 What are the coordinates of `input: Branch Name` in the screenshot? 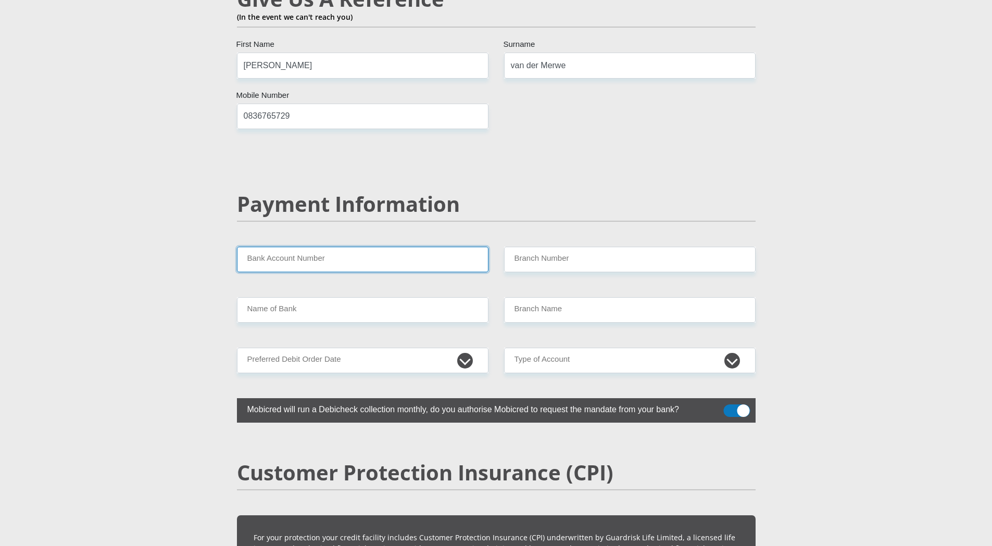 It's located at (629, 310).